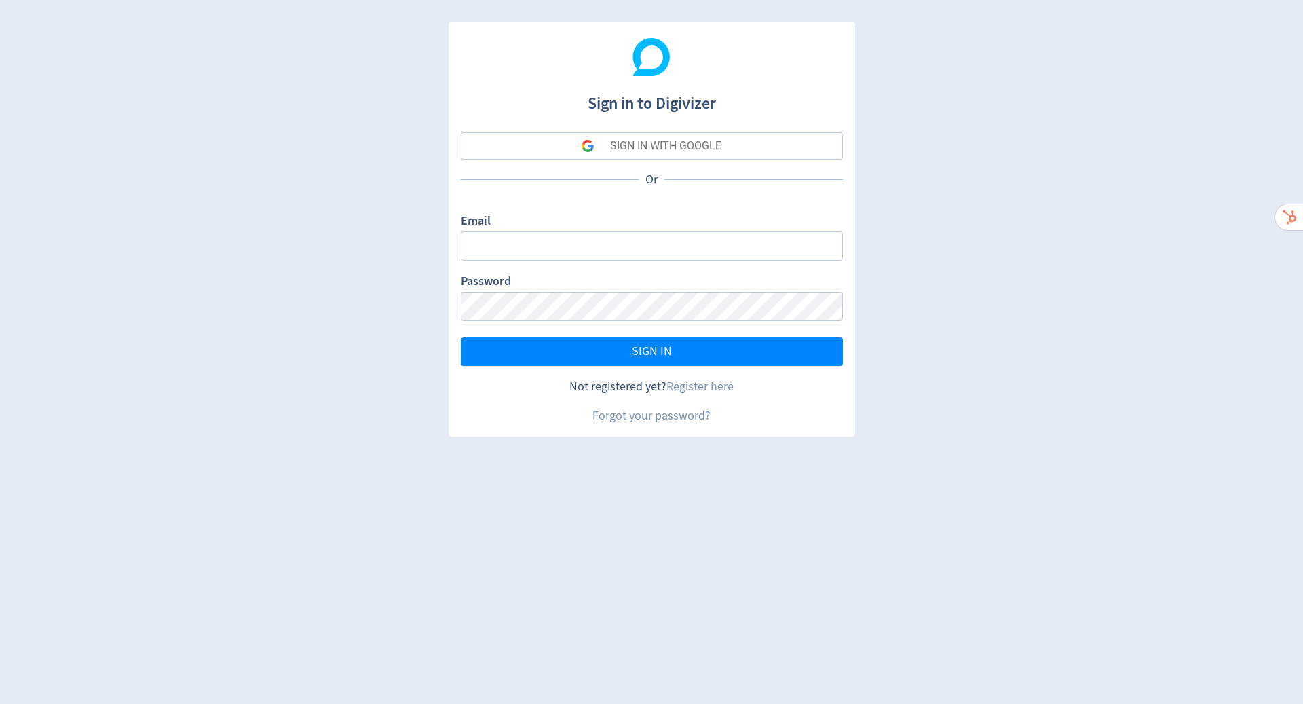  What do you see at coordinates (652, 179) in the screenshot?
I see `p: Or` at bounding box center [652, 179].